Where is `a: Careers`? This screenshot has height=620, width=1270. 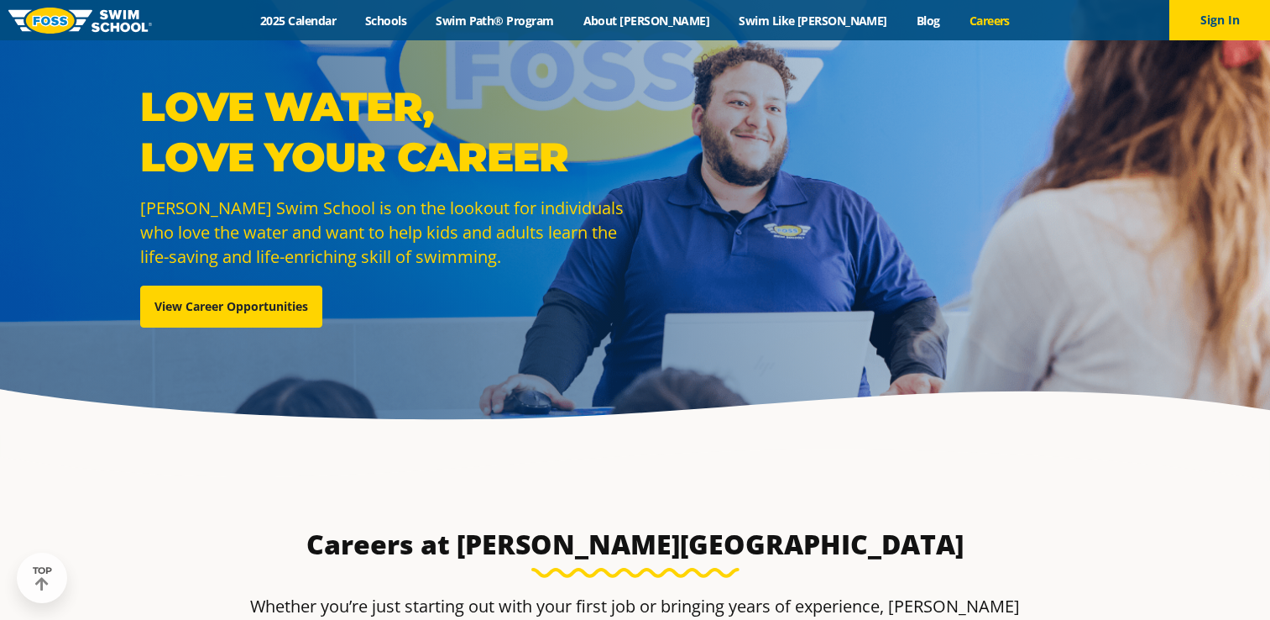
a: Careers is located at coordinates (989, 20).